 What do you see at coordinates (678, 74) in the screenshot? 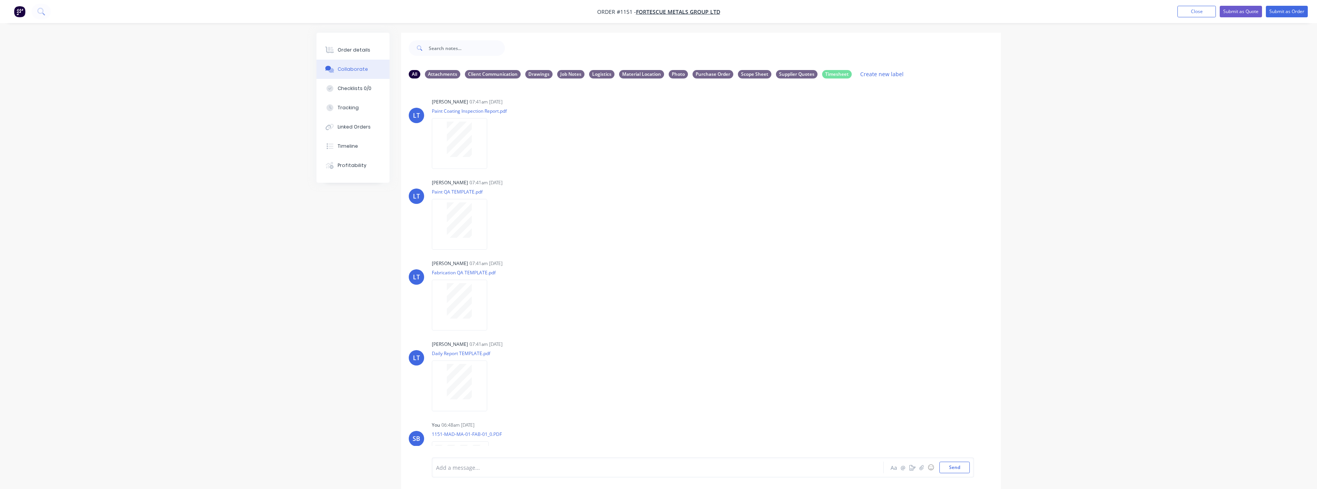
I see `div: Photo` at bounding box center [678, 74].